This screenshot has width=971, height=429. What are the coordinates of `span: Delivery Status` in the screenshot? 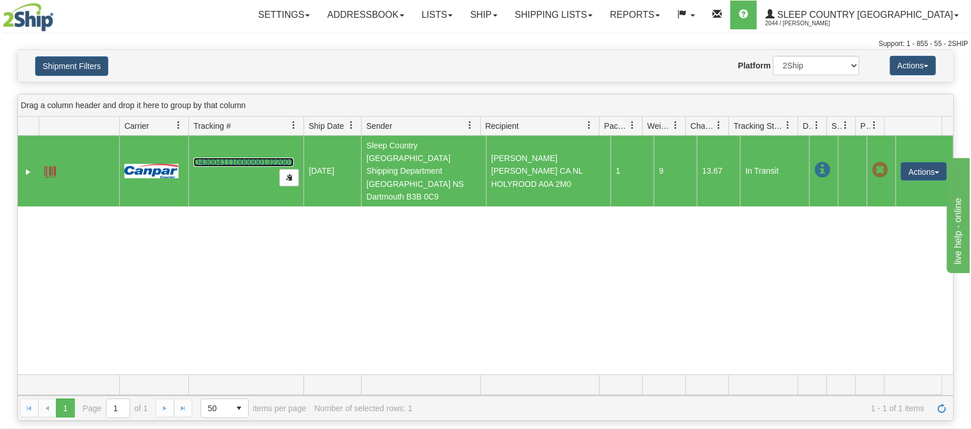 It's located at (807, 126).